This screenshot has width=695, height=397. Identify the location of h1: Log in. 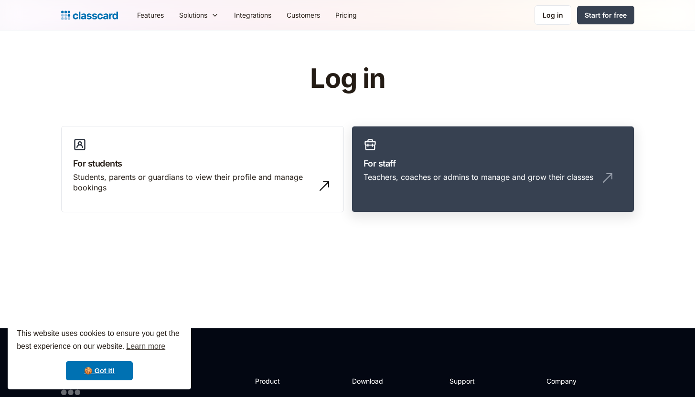
(347, 79).